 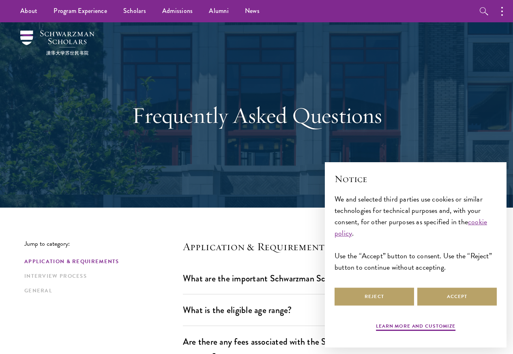 I want to click on h1: Frequently Asked Questions, so click(x=257, y=115).